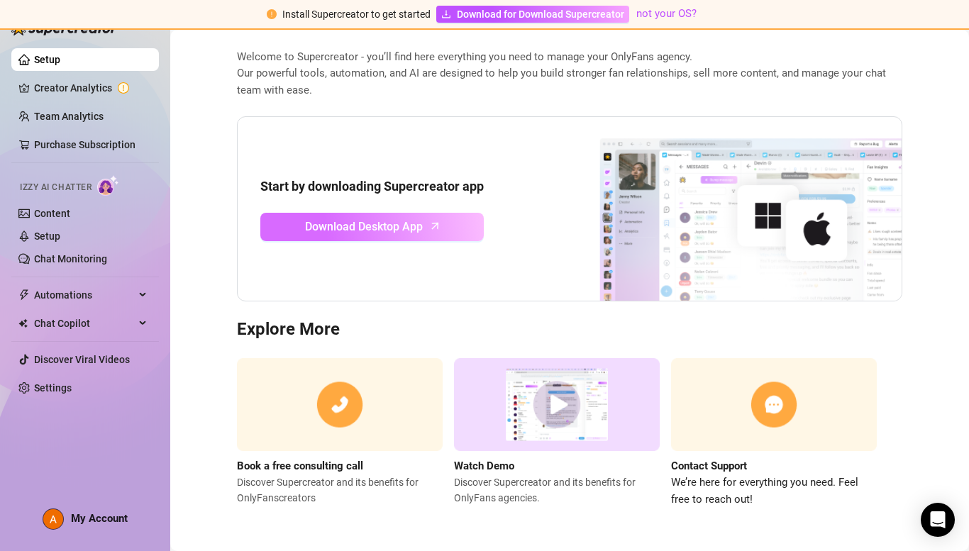 This screenshot has width=969, height=551. I want to click on span: Discover Supercreator and its benefits for OnlyFans agencies., so click(557, 490).